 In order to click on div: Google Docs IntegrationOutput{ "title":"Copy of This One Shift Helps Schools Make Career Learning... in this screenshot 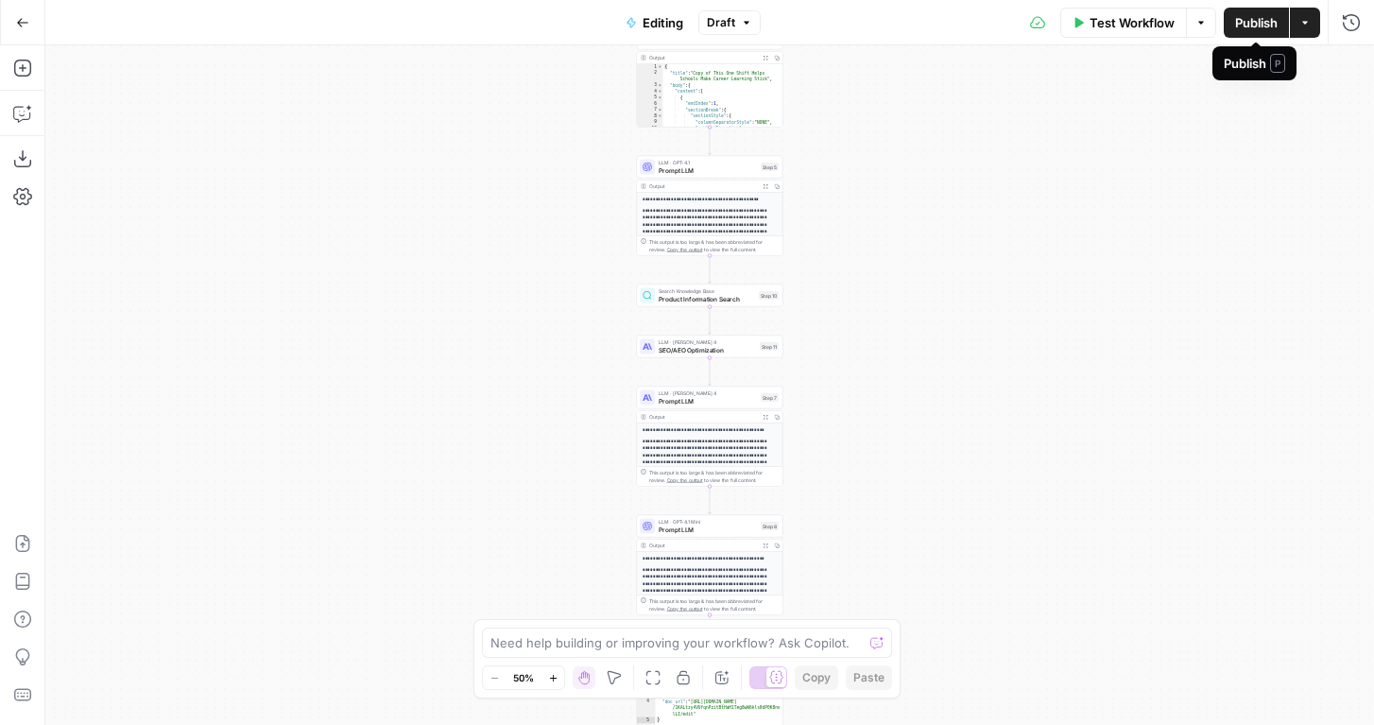, I will do `click(710, 77)`.